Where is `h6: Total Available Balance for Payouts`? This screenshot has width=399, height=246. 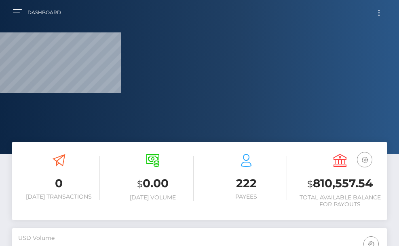 h6: Total Available Balance for Payouts is located at coordinates (340, 201).